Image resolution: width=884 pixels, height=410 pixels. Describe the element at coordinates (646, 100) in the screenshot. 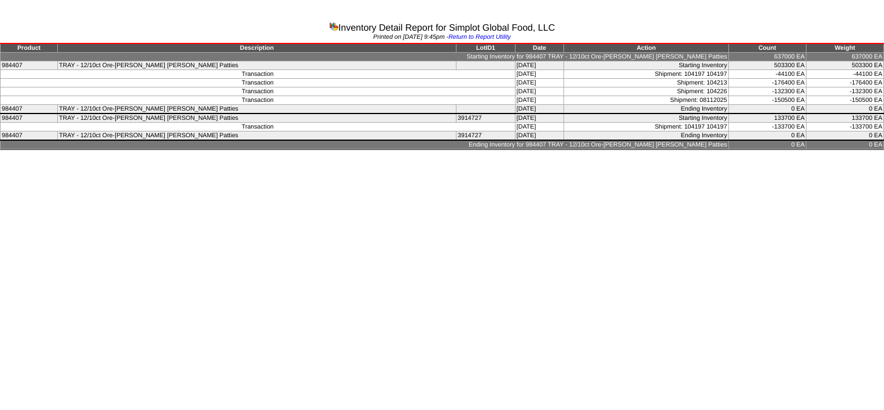

I see `td: Shipment: 08112025` at that location.